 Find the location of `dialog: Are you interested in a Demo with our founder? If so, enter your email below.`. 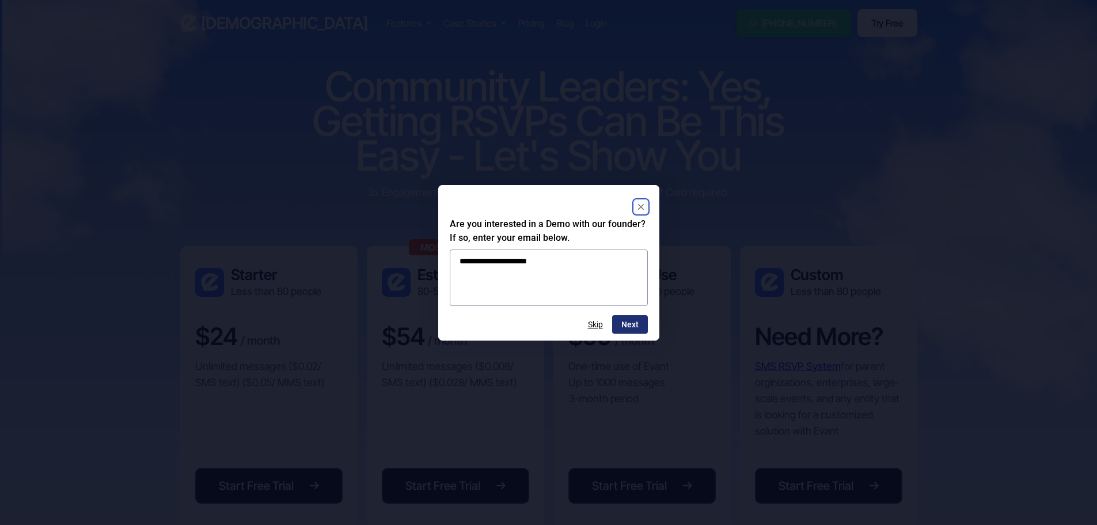

dialog: Are you interested in a Demo with our founder? If so, enter your email below. is located at coordinates (549, 263).